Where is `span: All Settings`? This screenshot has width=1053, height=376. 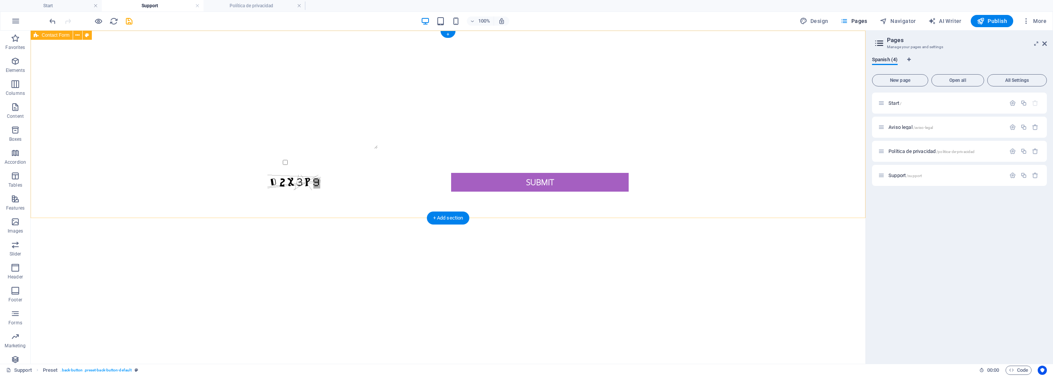
span: All Settings is located at coordinates (1017, 80).